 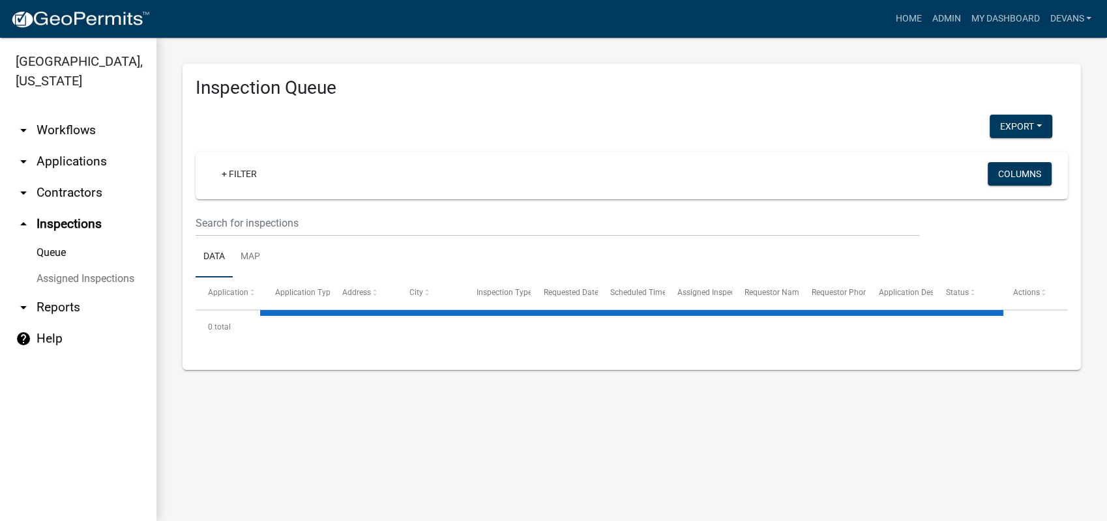 I want to click on span: Assigned Inspector, so click(x=710, y=293).